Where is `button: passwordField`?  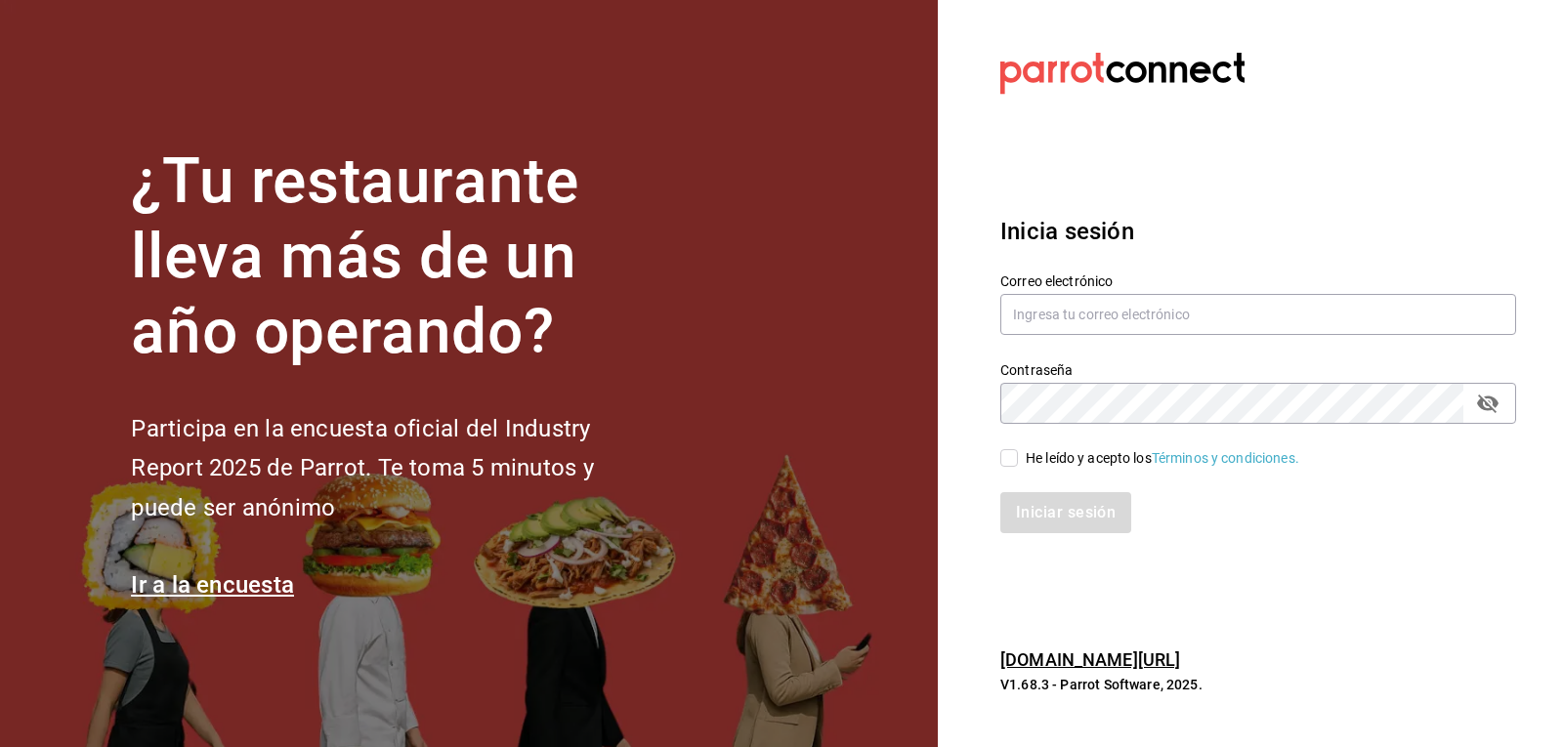 button: passwordField is located at coordinates (1488, 403).